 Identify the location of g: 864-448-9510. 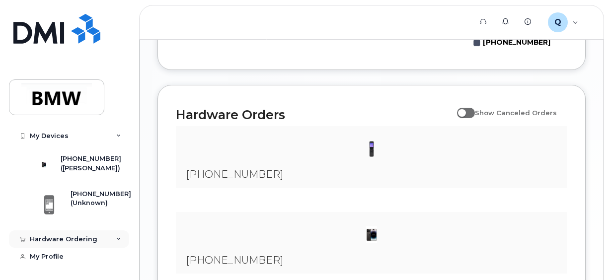
(272, 36).